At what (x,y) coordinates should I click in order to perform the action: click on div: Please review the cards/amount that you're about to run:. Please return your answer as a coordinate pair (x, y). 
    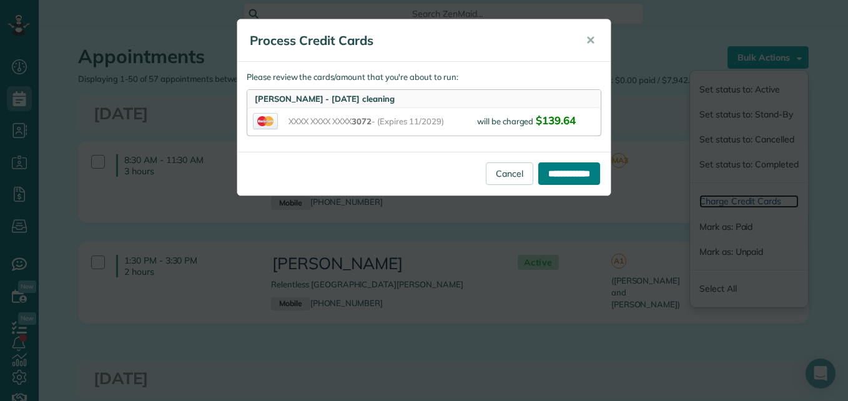
    Looking at the image, I should click on (424, 107).